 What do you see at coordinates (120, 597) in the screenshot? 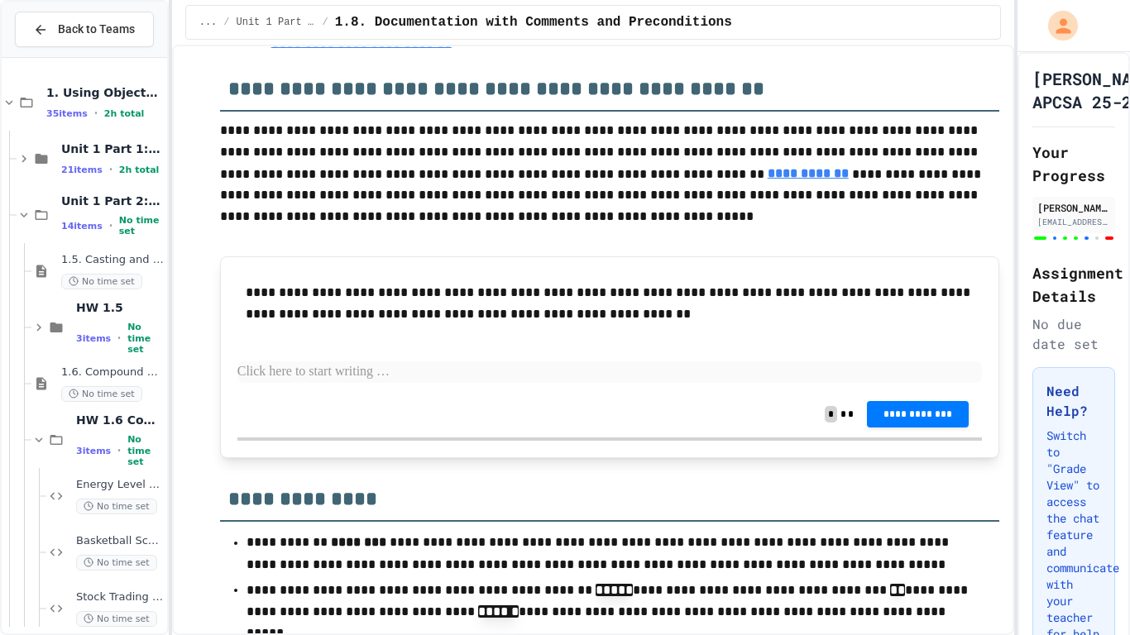
I see `span: Stock Trading Simulator` at bounding box center [120, 597].